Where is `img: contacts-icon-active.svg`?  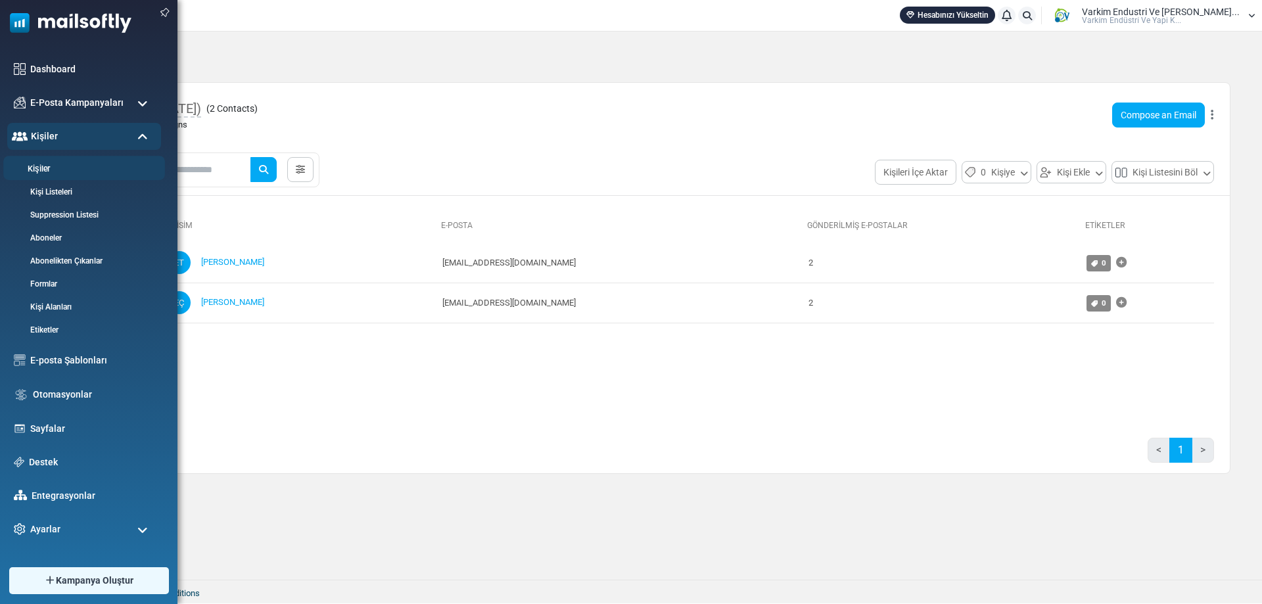
img: contacts-icon-active.svg is located at coordinates (20, 136).